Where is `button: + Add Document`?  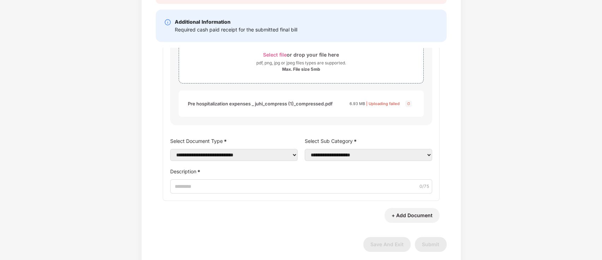 button: + Add Document is located at coordinates (412, 215).